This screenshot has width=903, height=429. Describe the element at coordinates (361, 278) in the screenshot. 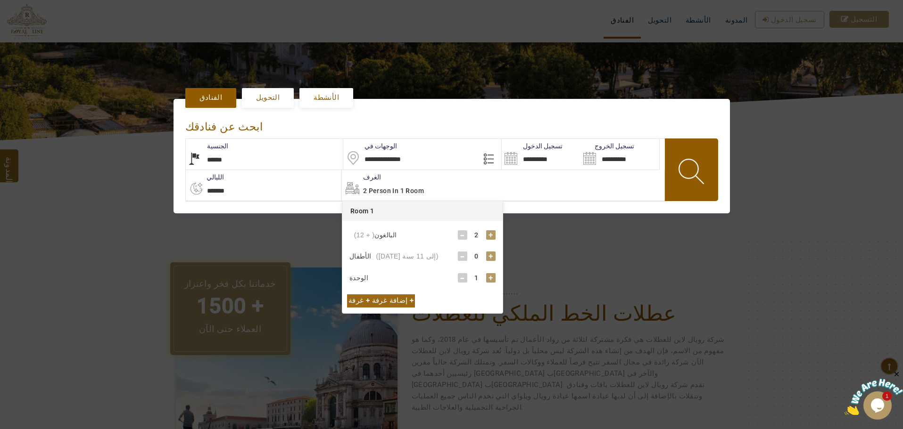

I see `div: الوحدة` at that location.